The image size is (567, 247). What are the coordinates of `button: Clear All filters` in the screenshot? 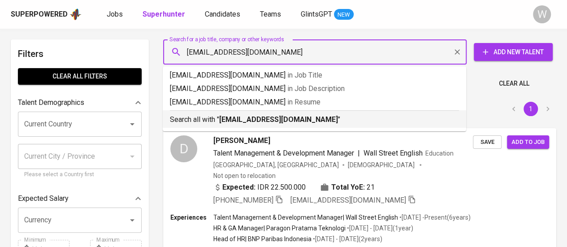 It's located at (80, 76).